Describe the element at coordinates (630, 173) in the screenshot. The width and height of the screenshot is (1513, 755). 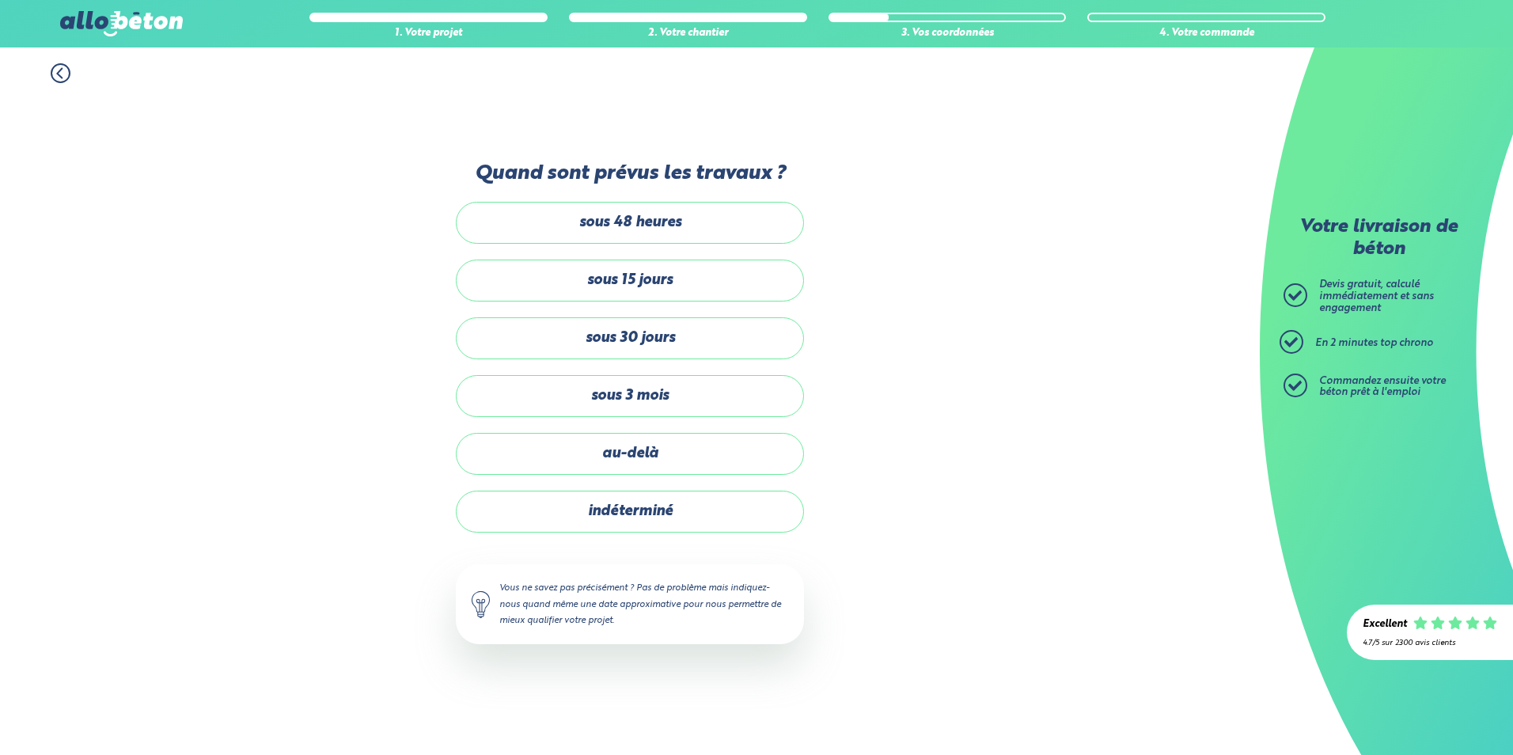
I see `label: Quand sont prévus les travaux ?` at that location.